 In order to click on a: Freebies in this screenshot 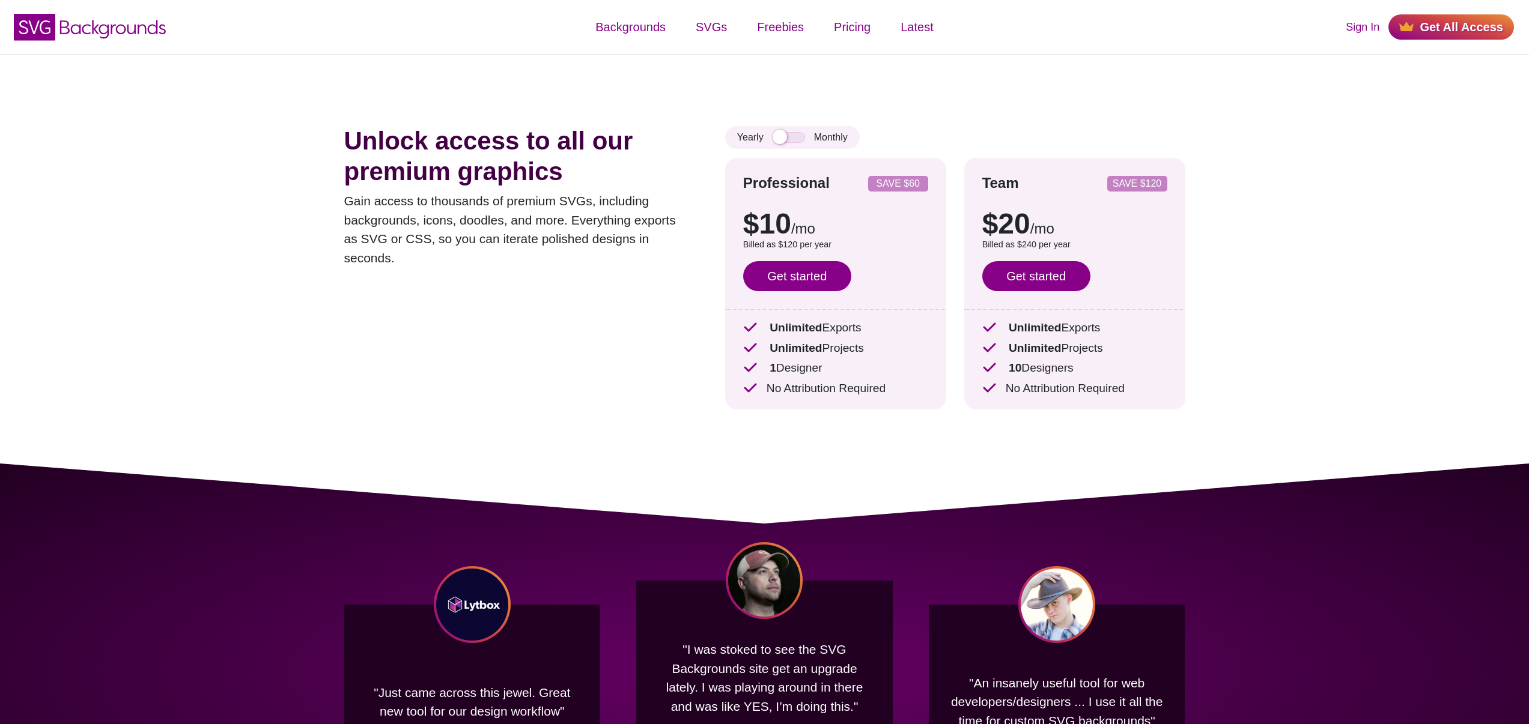, I will do `click(780, 27)`.